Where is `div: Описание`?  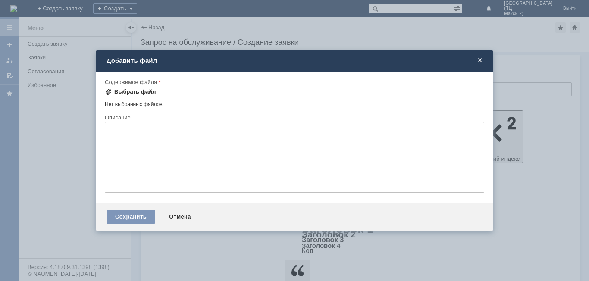 div: Описание is located at coordinates (294, 117).